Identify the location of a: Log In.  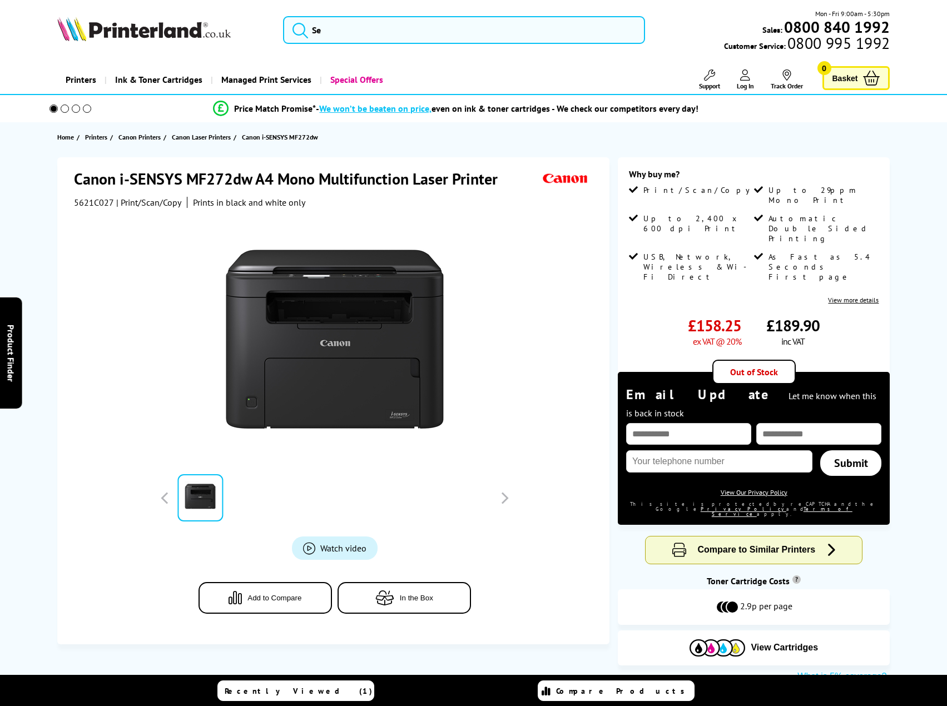
(745, 80).